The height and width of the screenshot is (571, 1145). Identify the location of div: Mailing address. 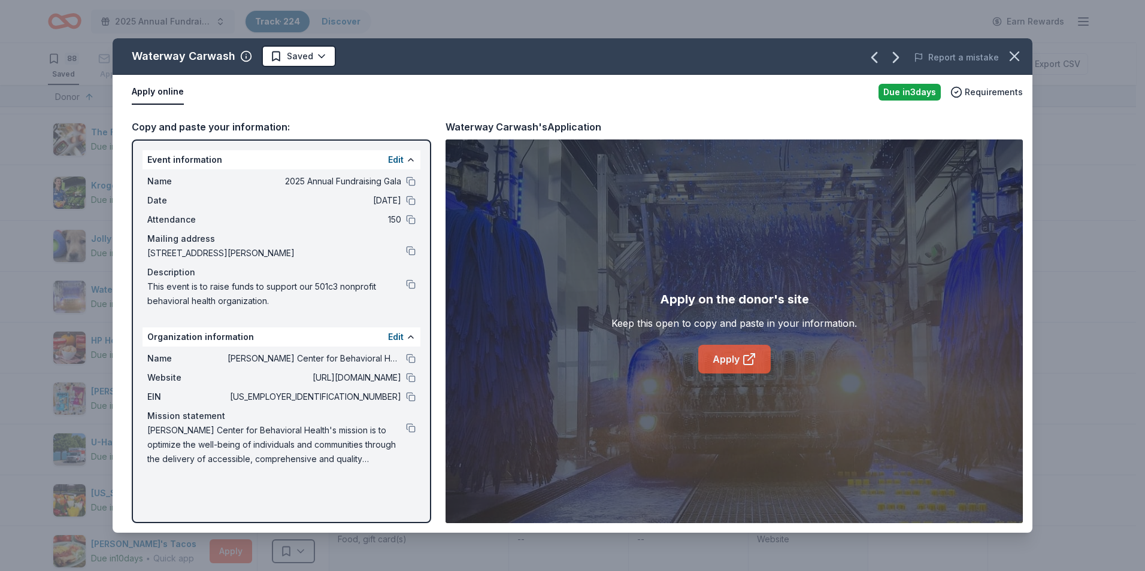
(281, 239).